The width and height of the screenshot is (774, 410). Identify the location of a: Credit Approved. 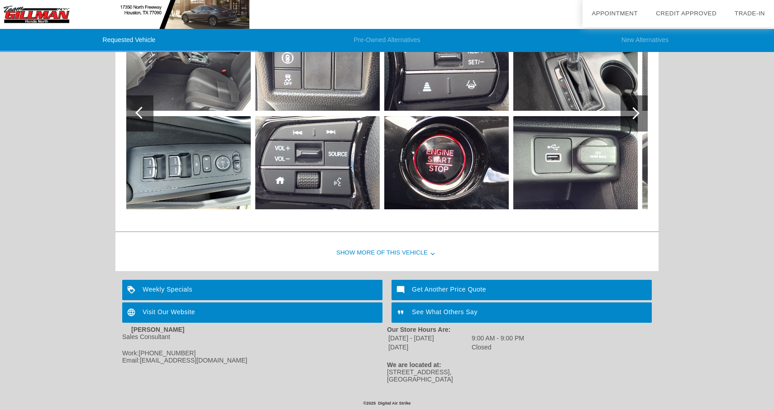
(686, 13).